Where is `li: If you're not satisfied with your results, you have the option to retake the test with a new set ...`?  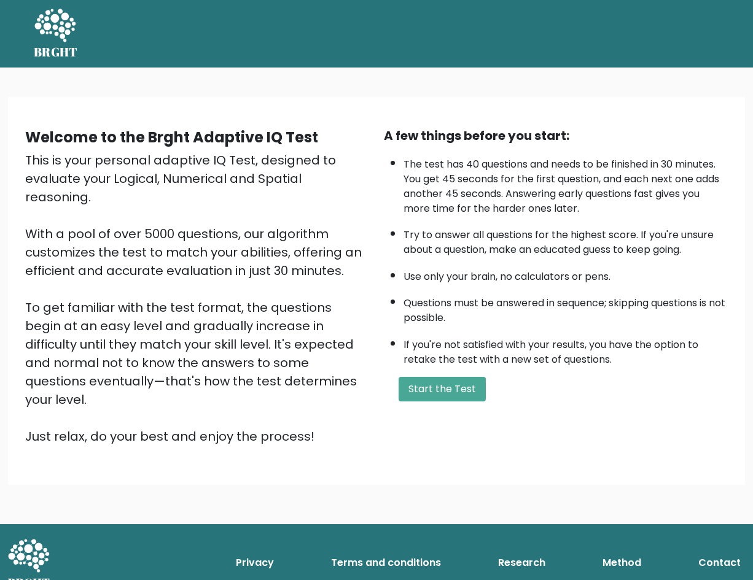
li: If you're not satisfied with your results, you have the option to retake the test with a new set ... is located at coordinates (566, 349).